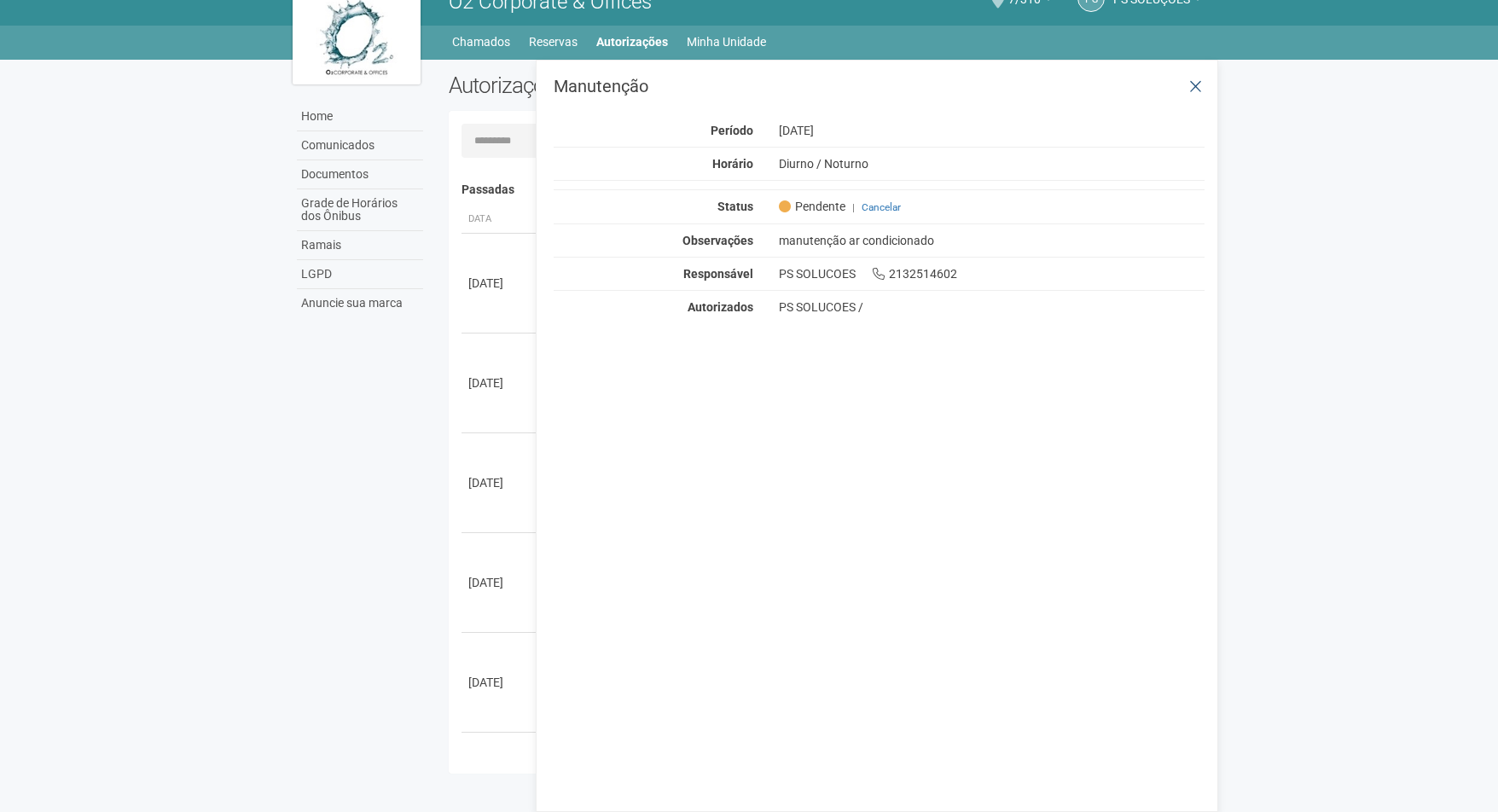  Describe the element at coordinates (991, 164) in the screenshot. I see `div: Diurno / Noturno` at that location.